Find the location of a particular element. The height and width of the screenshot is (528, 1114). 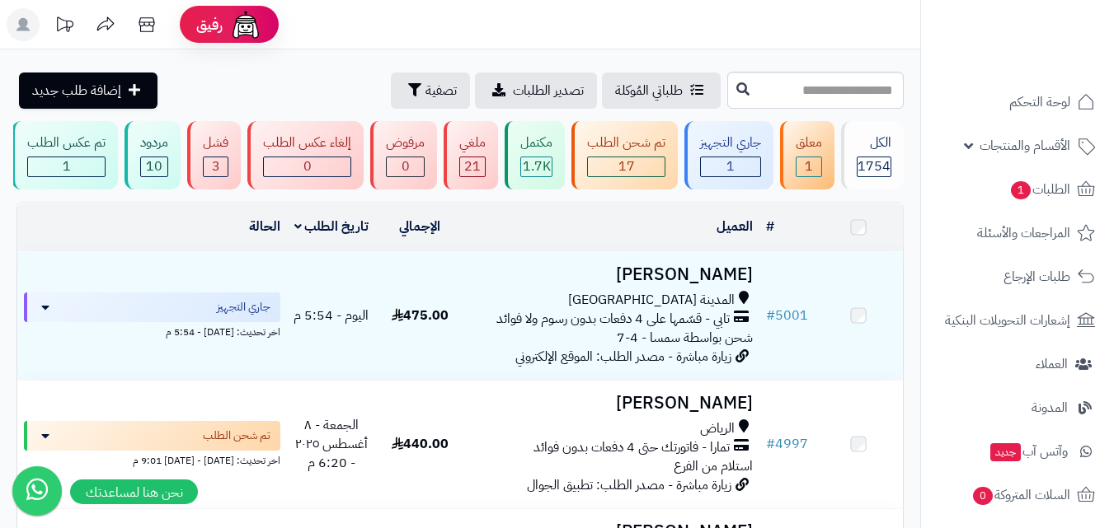

a: تصدير الطلبات is located at coordinates (536, 91).